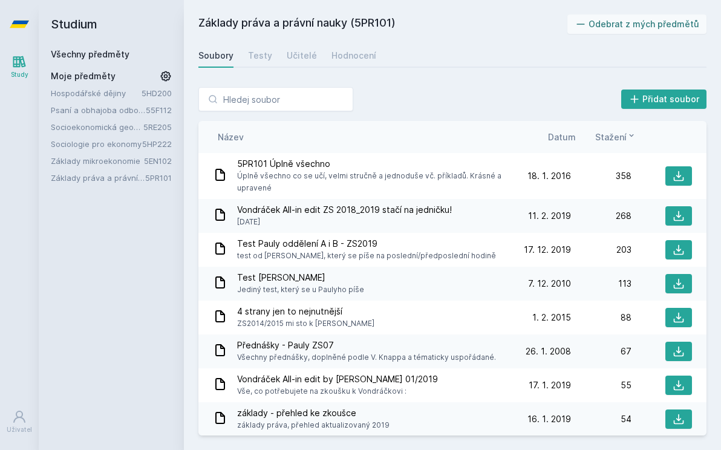 The height and width of the screenshot is (450, 721). What do you see at coordinates (96, 144) in the screenshot?
I see `a: Sociologie pro ekonomy` at bounding box center [96, 144].